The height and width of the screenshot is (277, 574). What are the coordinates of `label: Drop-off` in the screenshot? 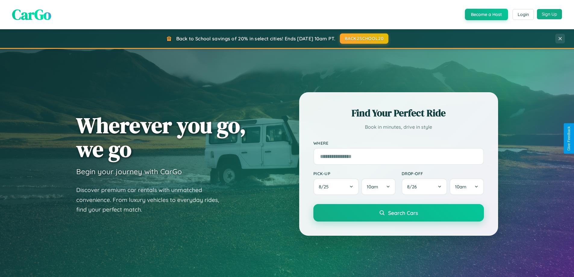 It's located at (443, 173).